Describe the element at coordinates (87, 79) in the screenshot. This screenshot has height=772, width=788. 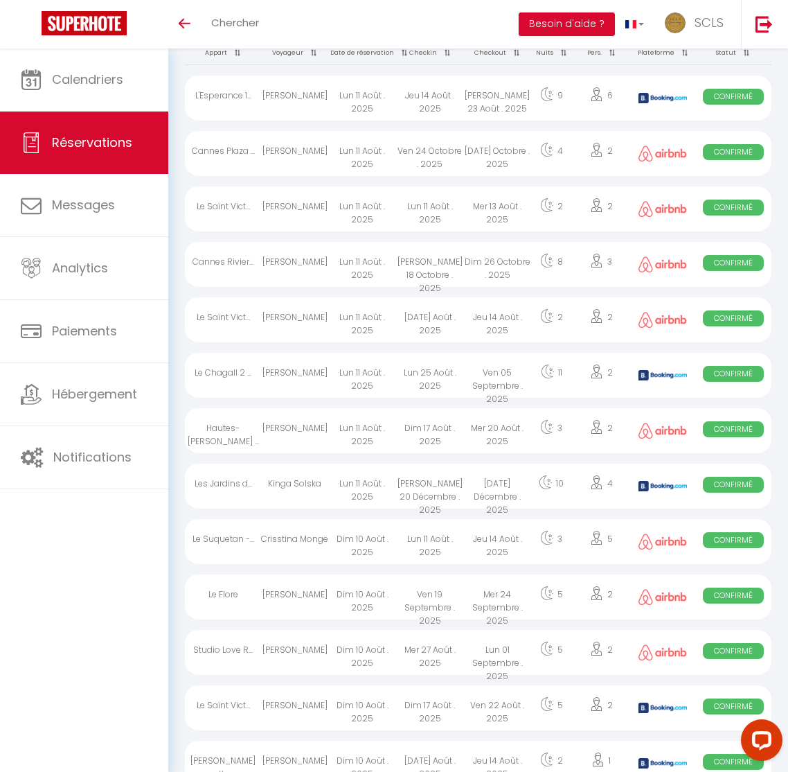
I see `span: Calendriers` at that location.